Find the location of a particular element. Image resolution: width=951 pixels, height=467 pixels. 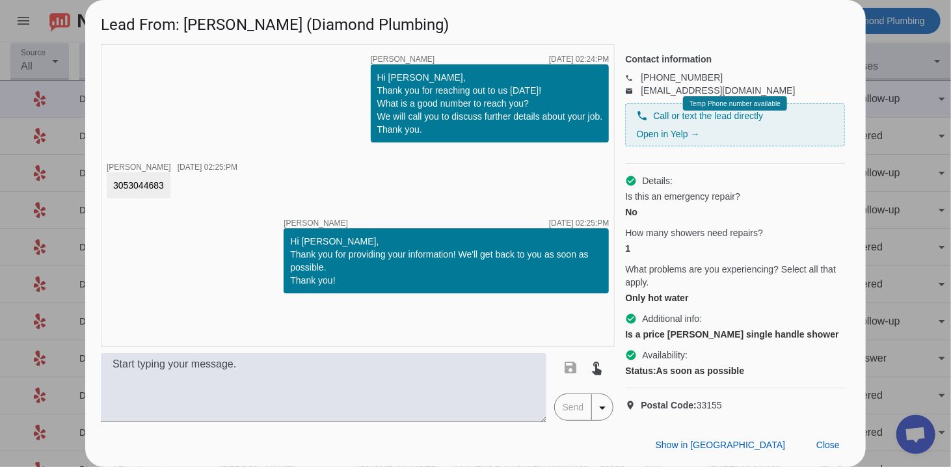

span: What problems are you experiencing? Select all that apply. is located at coordinates (735, 276).